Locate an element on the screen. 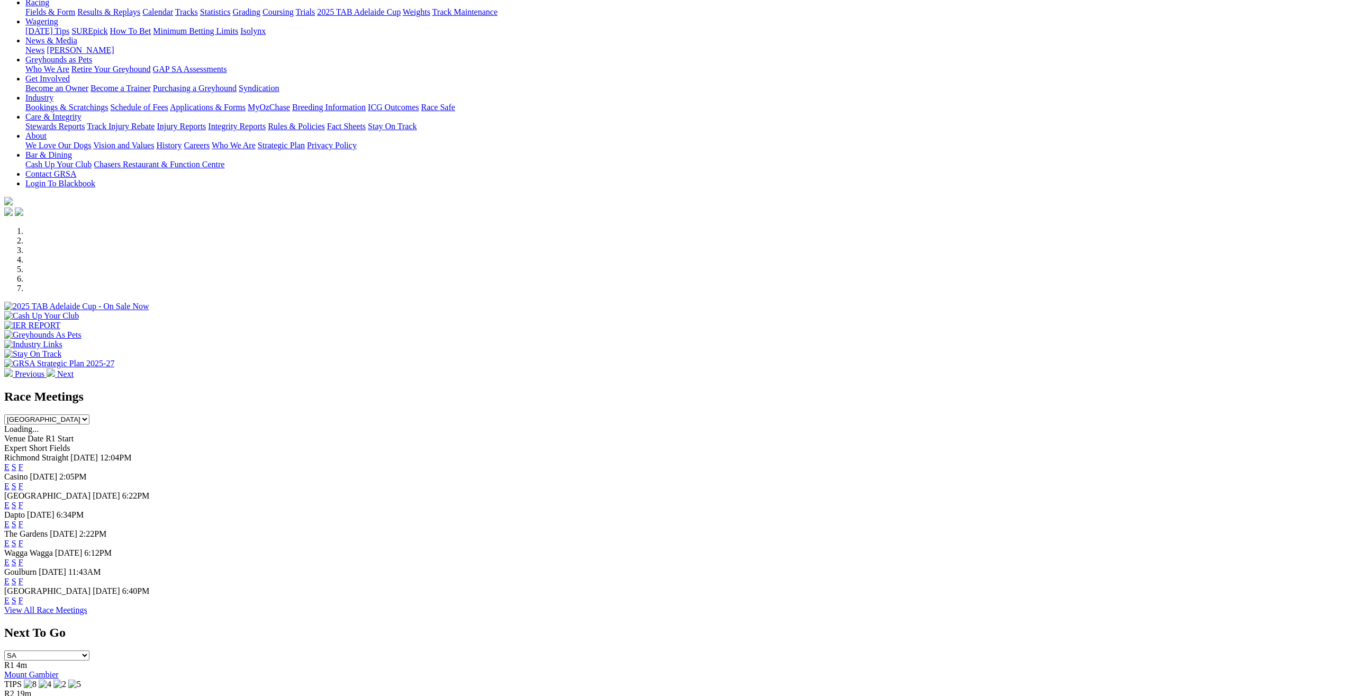  span: 2:22PM is located at coordinates (93, 534).